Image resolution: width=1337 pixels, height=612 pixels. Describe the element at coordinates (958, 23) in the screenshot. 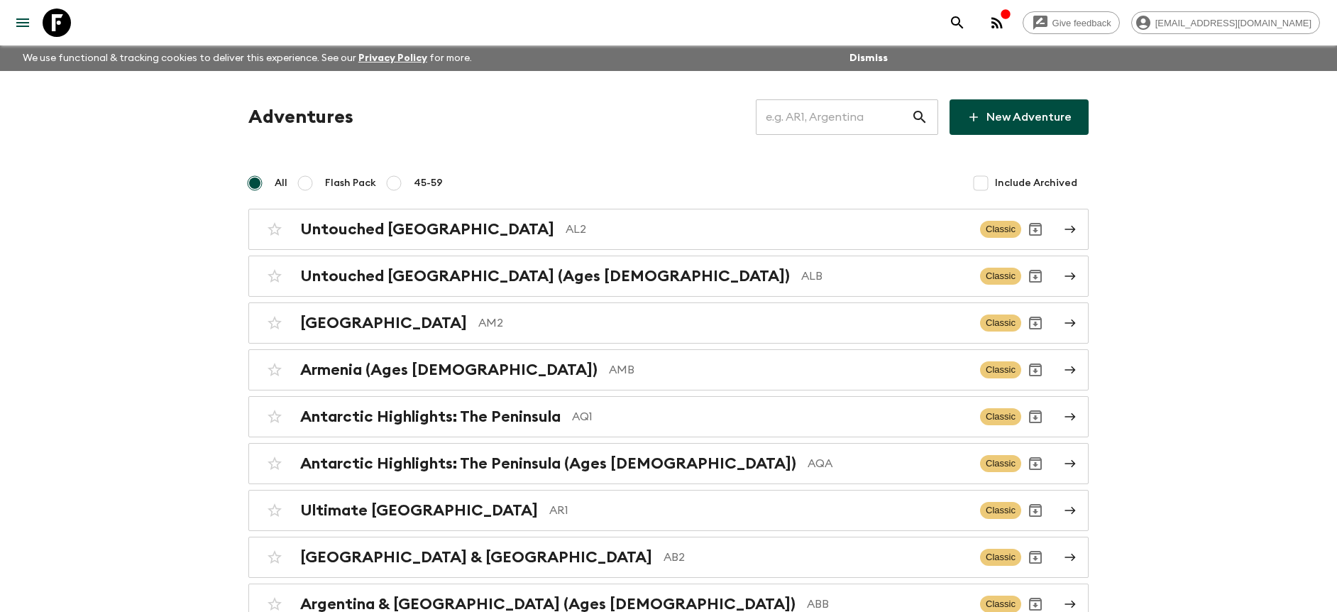

I see `button: search adventures` at that location.